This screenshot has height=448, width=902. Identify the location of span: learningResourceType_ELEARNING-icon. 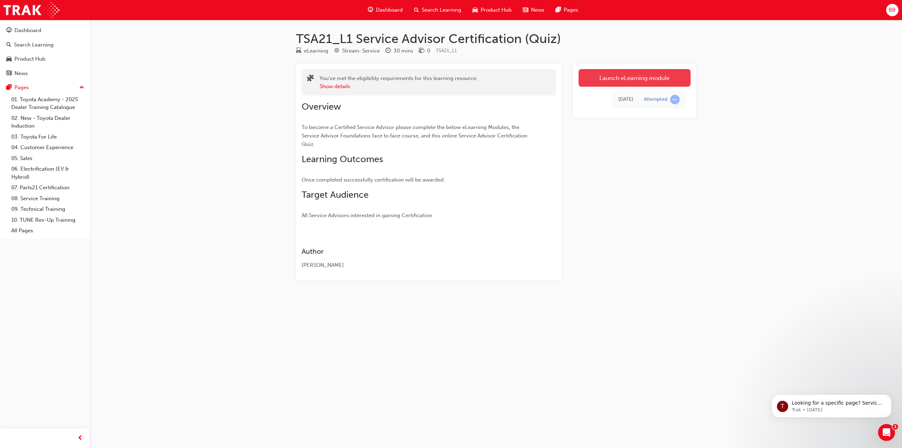
(299, 51).